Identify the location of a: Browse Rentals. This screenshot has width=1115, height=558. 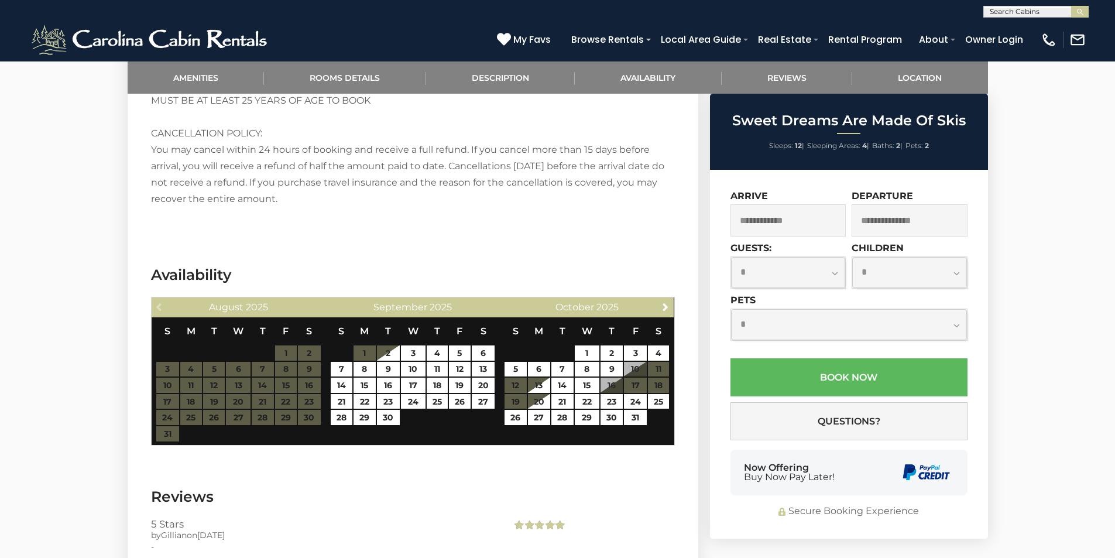
(608, 39).